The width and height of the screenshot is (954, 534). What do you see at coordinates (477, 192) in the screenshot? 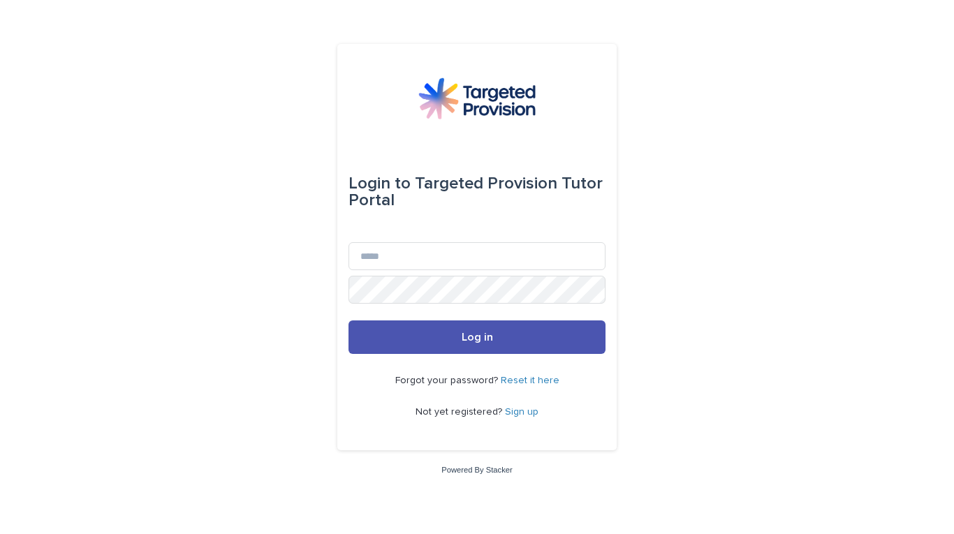
I see `div: Targeted Provision Tutor Portal` at bounding box center [477, 192].